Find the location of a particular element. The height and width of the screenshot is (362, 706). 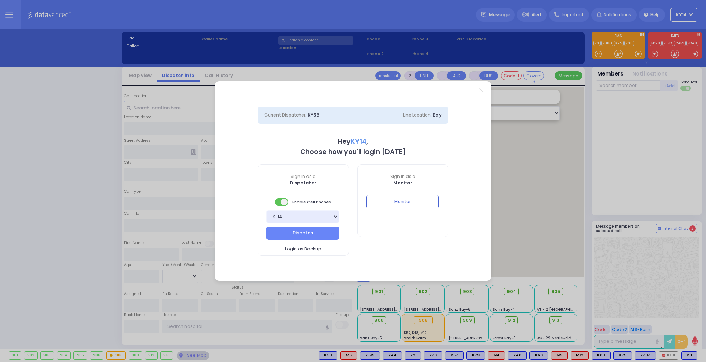

button: Dispatch is located at coordinates (303, 233).